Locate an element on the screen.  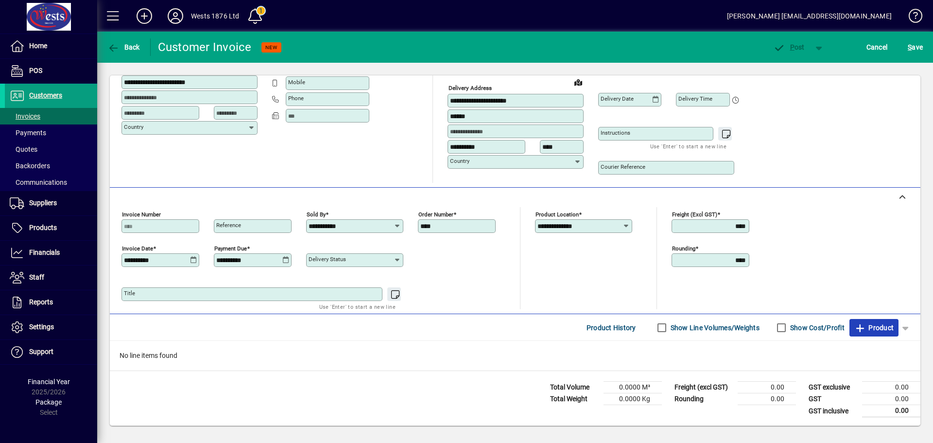
a: Suppliers is located at coordinates (51, 203).